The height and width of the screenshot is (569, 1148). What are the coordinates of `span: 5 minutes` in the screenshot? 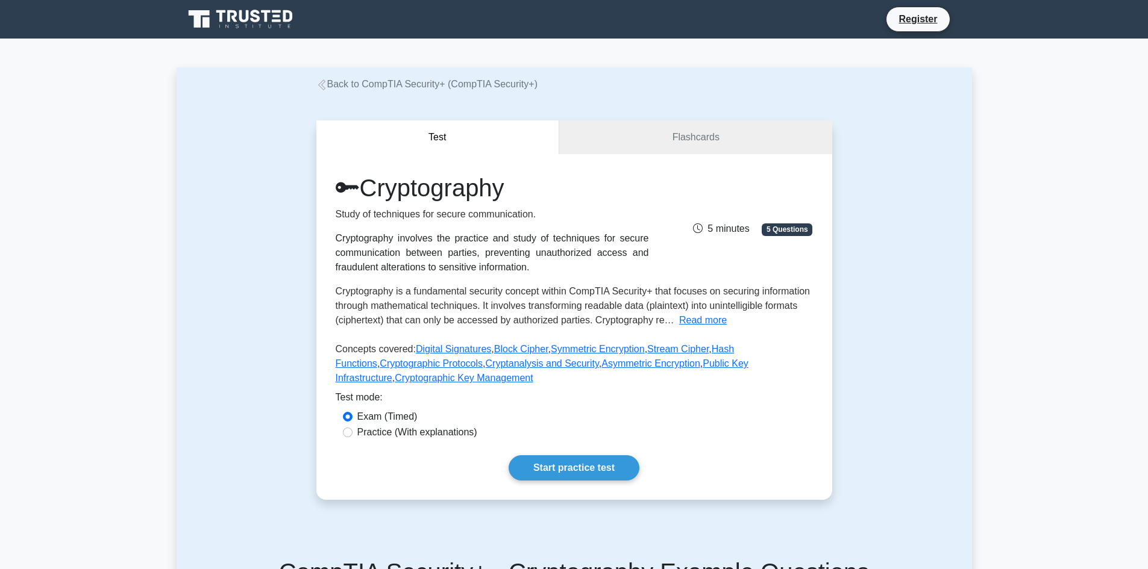 It's located at (721, 228).